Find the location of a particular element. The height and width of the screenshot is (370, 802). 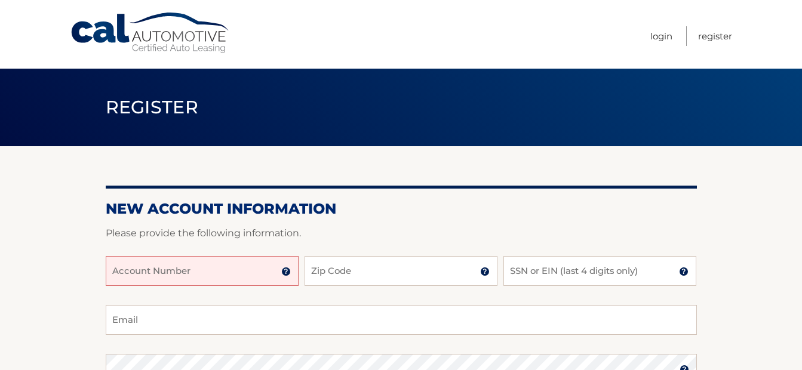

input: Email is located at coordinates (401, 320).